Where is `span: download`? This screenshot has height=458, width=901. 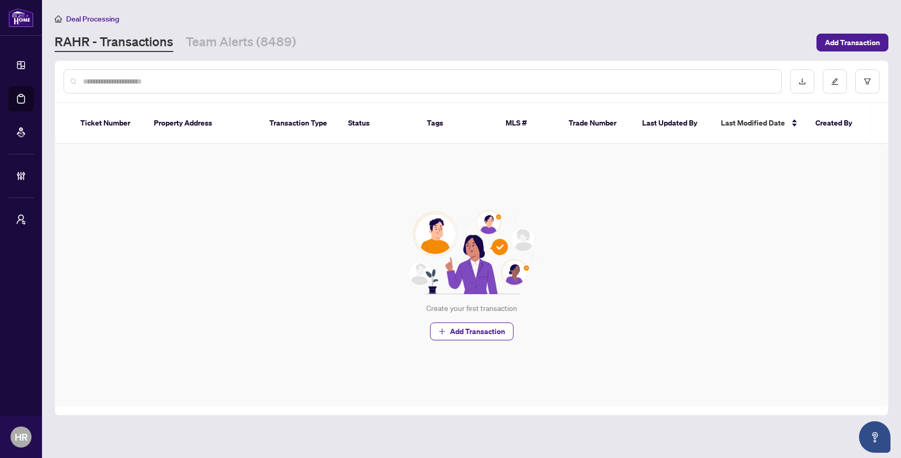 span: download is located at coordinates (802, 81).